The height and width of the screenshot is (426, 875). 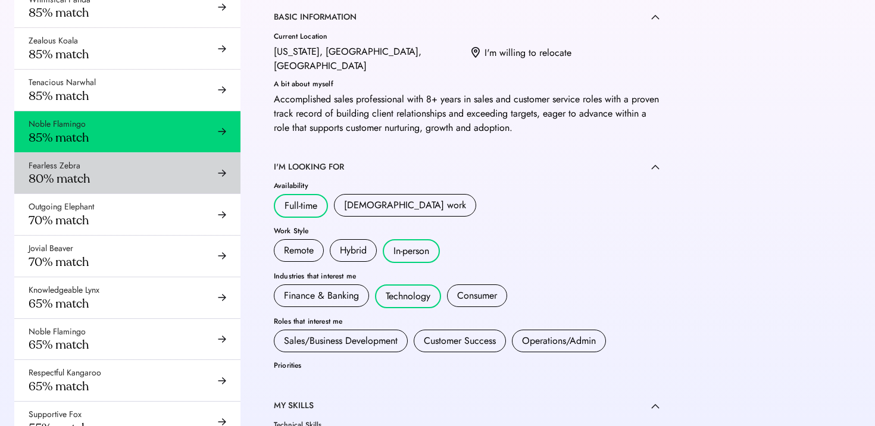 What do you see at coordinates (467, 231) in the screenshot?
I see `div: Work Style` at bounding box center [467, 231].